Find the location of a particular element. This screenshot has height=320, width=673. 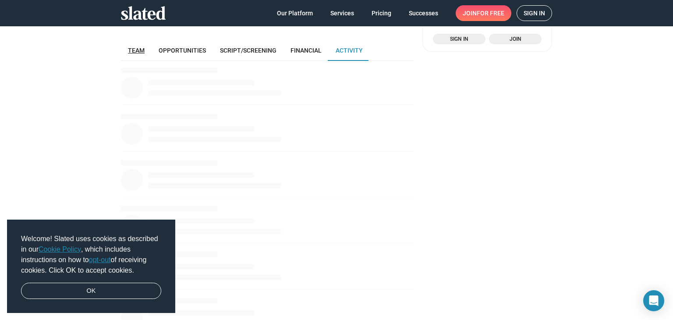

span: Successes is located at coordinates (424, 13).